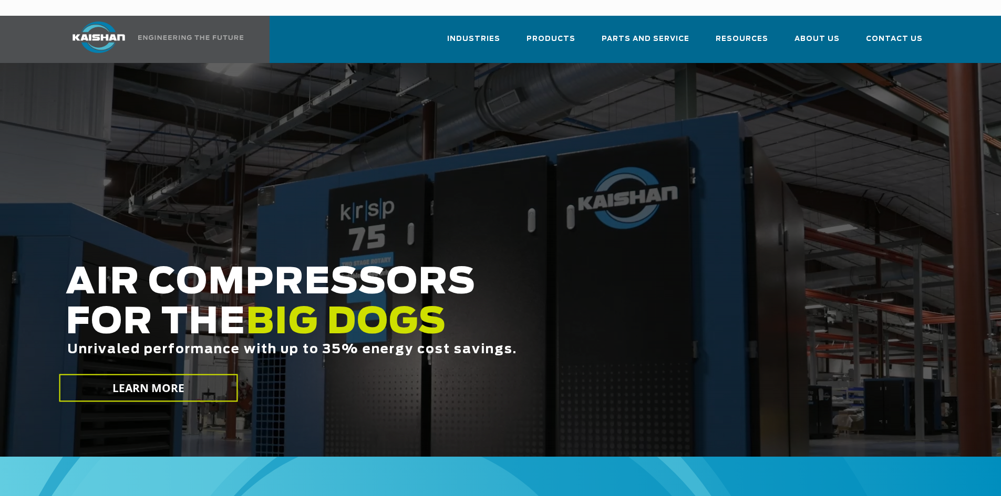 The image size is (1001, 496). Describe the element at coordinates (894, 39) in the screenshot. I see `span: Contact Us` at that location.